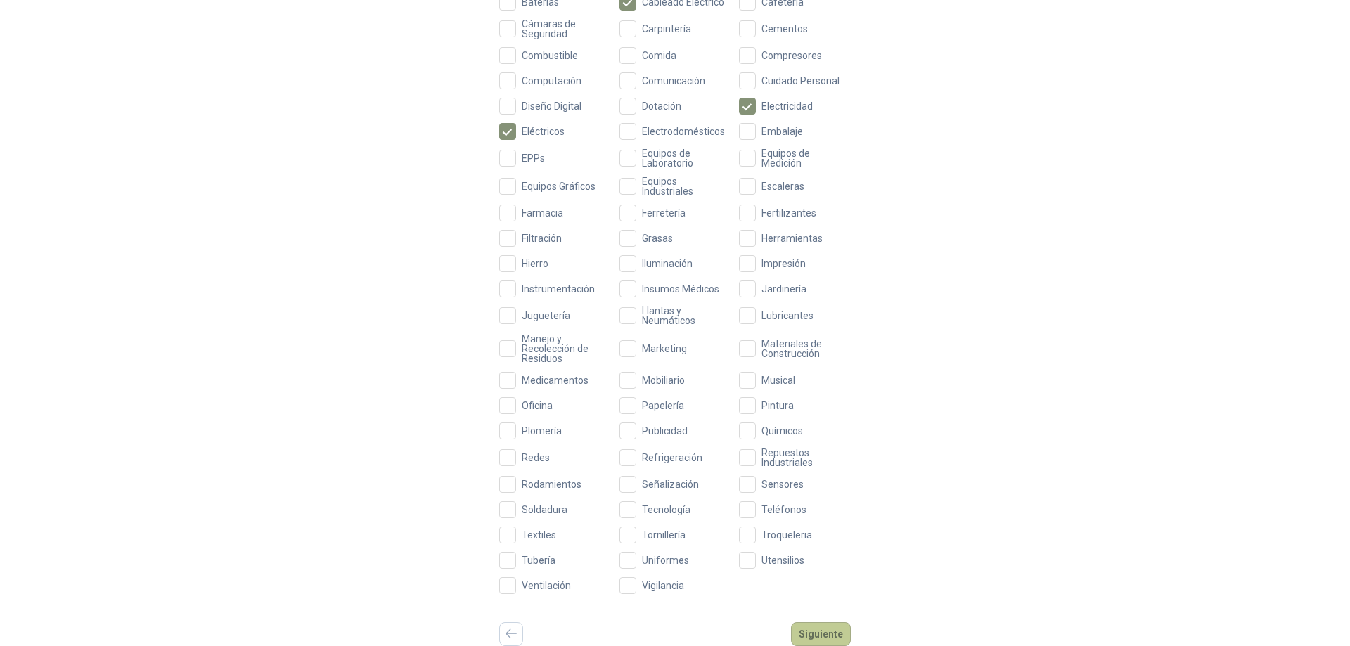  Describe the element at coordinates (803, 158) in the screenshot. I see `span: Equipos de Medición` at that location.